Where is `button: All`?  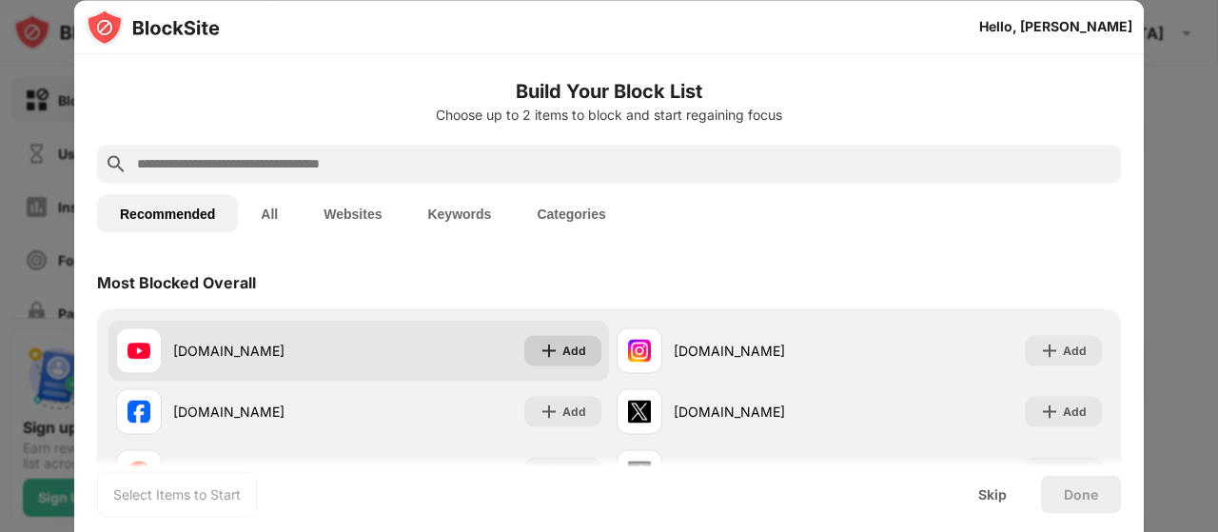
button: All is located at coordinates (269, 213).